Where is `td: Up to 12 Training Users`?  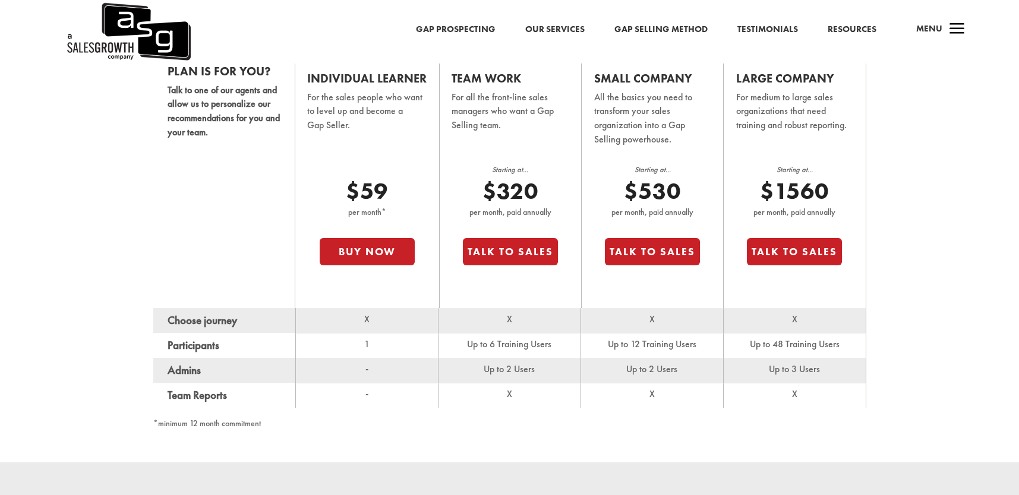
td: Up to 12 Training Users is located at coordinates (652, 346).